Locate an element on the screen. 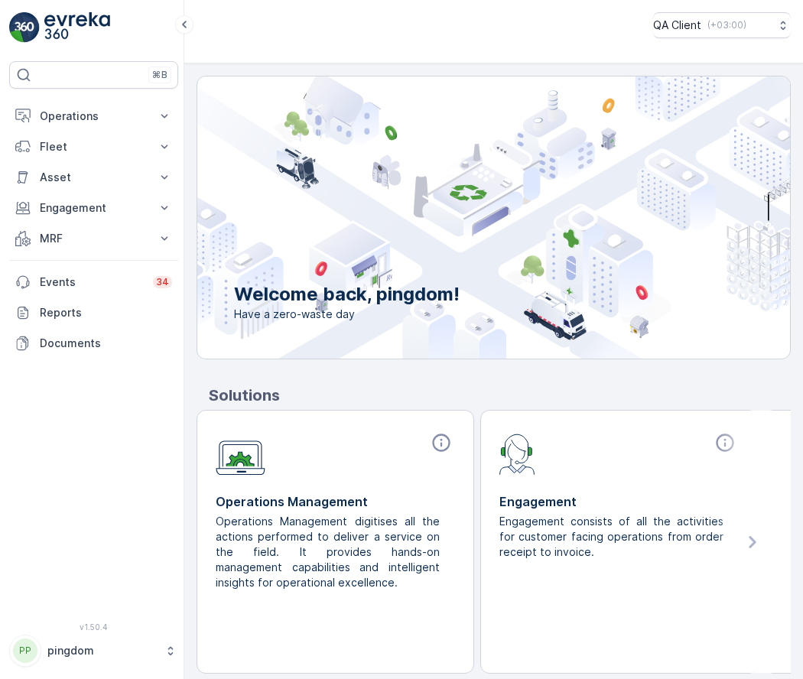 This screenshot has height=679, width=803. a: Documents is located at coordinates (93, 343).